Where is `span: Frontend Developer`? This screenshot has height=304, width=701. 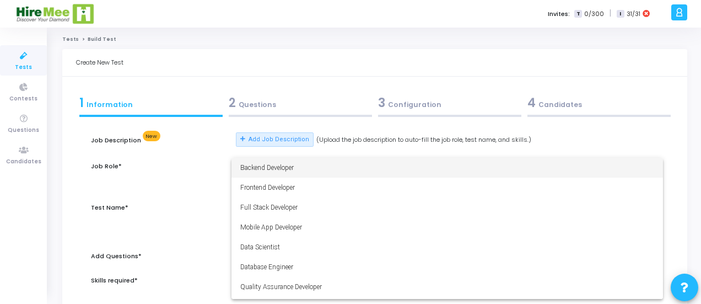 span: Frontend Developer is located at coordinates (447, 187).